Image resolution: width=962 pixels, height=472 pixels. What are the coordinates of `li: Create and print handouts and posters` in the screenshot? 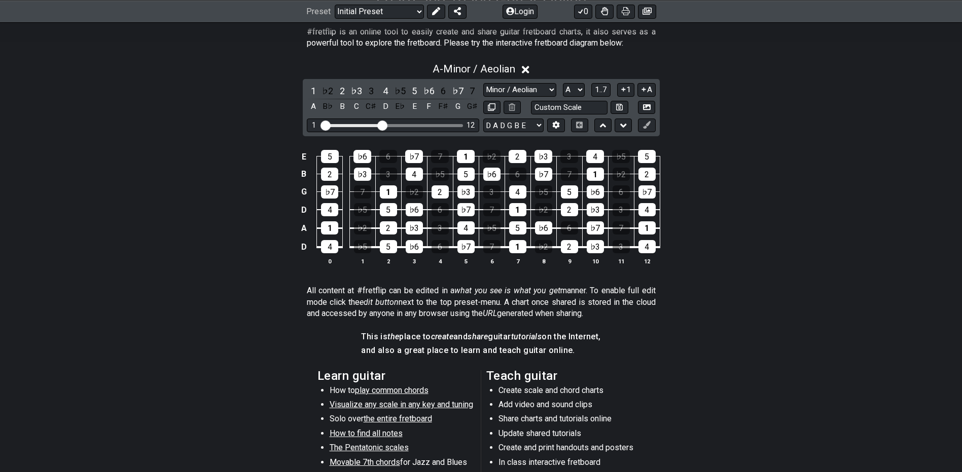 It's located at (570, 450).